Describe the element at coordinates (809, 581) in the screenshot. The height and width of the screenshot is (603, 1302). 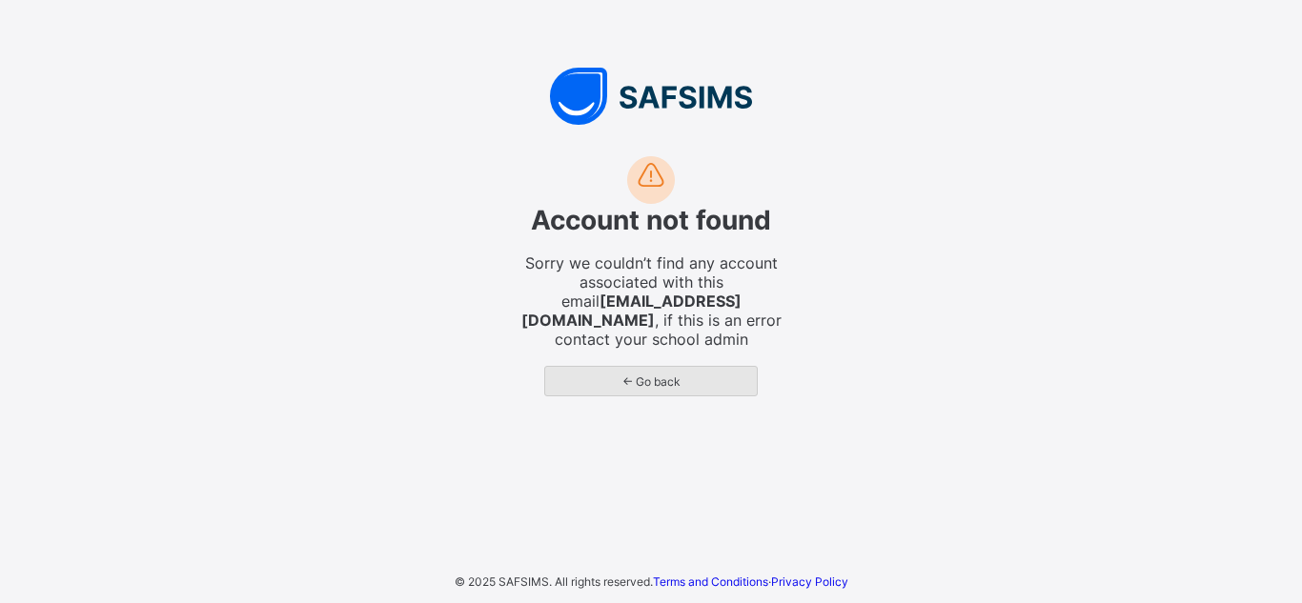
I see `a: Privacy Policy` at that location.